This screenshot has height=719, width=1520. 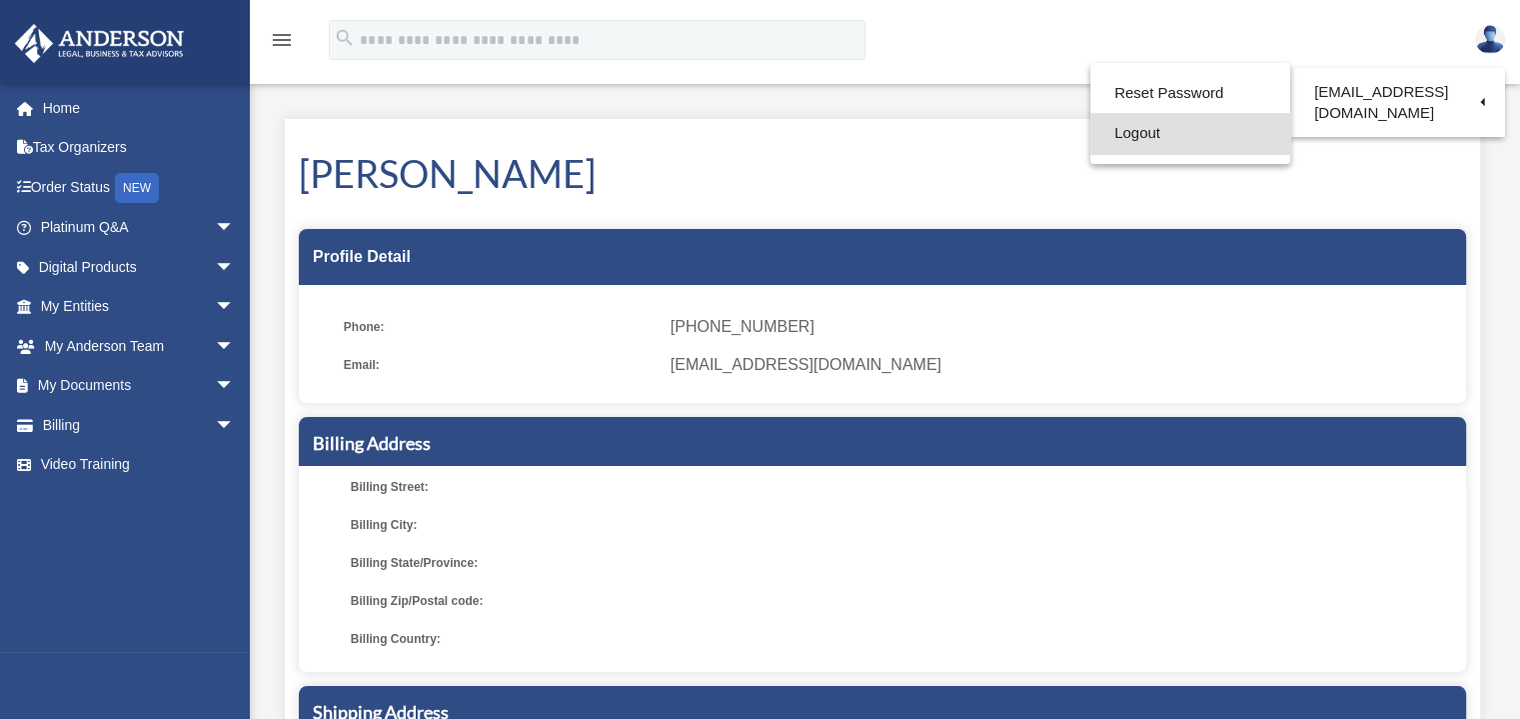 What do you see at coordinates (500, 327) in the screenshot?
I see `span: Phone:` at bounding box center [500, 327].